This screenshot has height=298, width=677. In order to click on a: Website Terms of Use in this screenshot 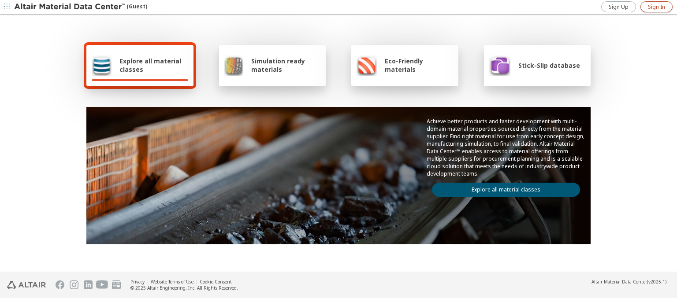, I will do `click(172, 282)`.